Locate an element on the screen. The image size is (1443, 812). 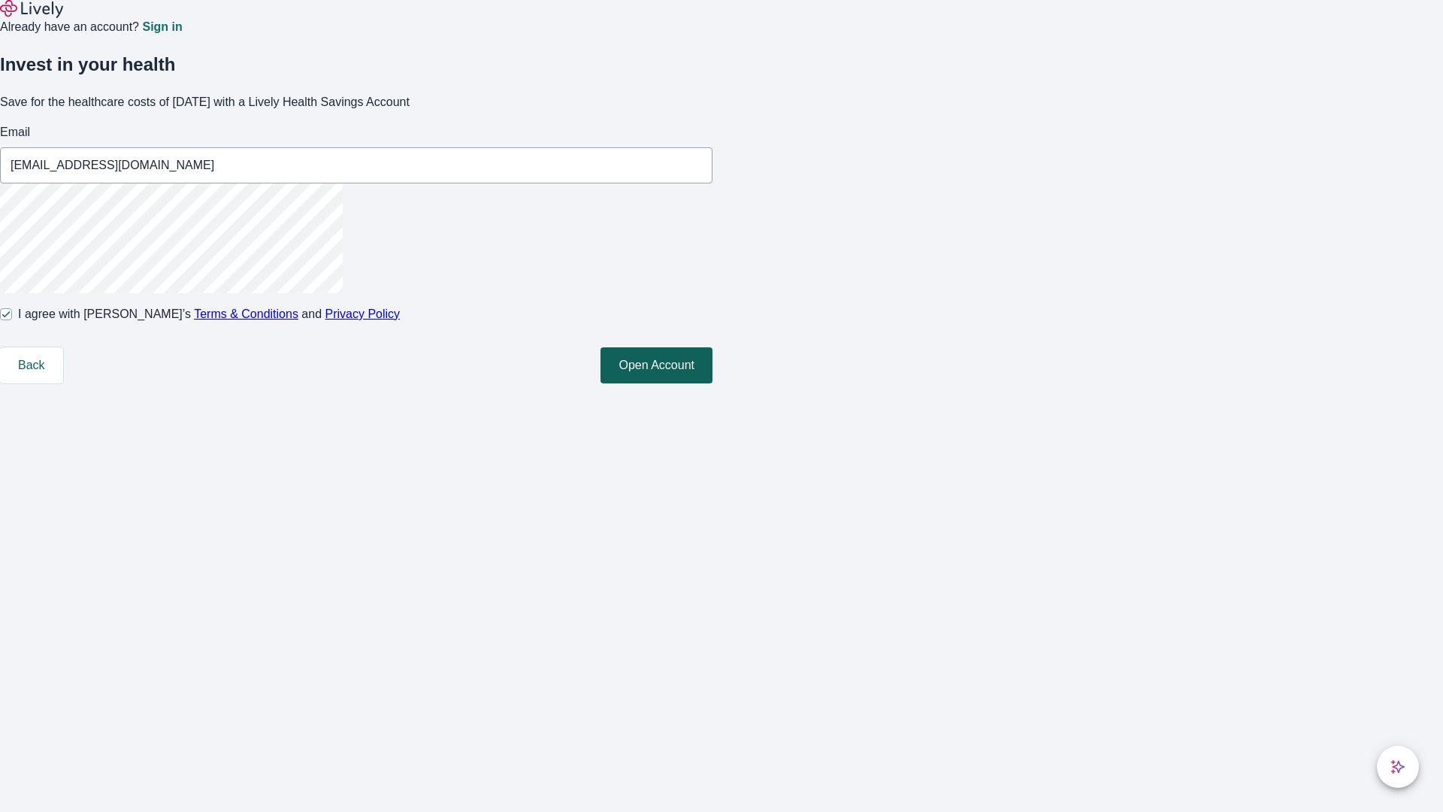
button: chat is located at coordinates (1398, 767).